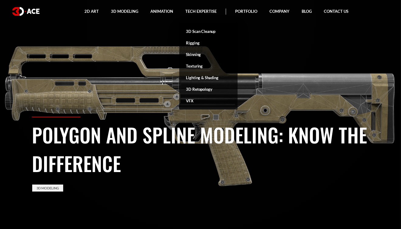 Image resolution: width=401 pixels, height=229 pixels. I want to click on a: Skinning, so click(209, 54).